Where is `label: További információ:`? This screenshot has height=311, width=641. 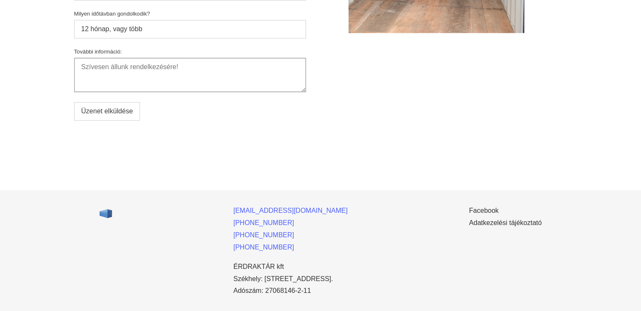 label: További információ: is located at coordinates (190, 51).